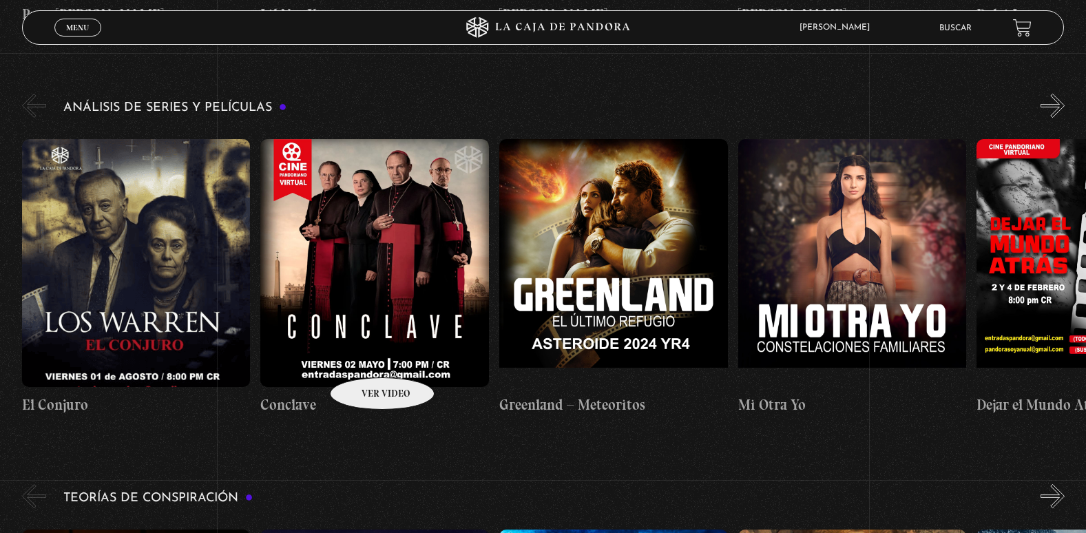 The height and width of the screenshot is (533, 1086). I want to click on a: Conclave, so click(375, 277).